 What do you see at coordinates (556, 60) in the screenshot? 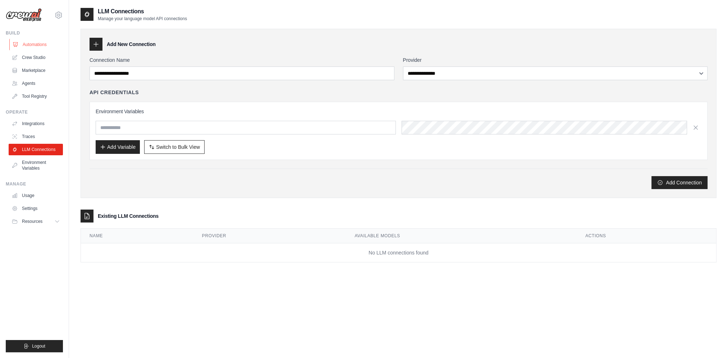
I see `label: Provider` at bounding box center [556, 60].